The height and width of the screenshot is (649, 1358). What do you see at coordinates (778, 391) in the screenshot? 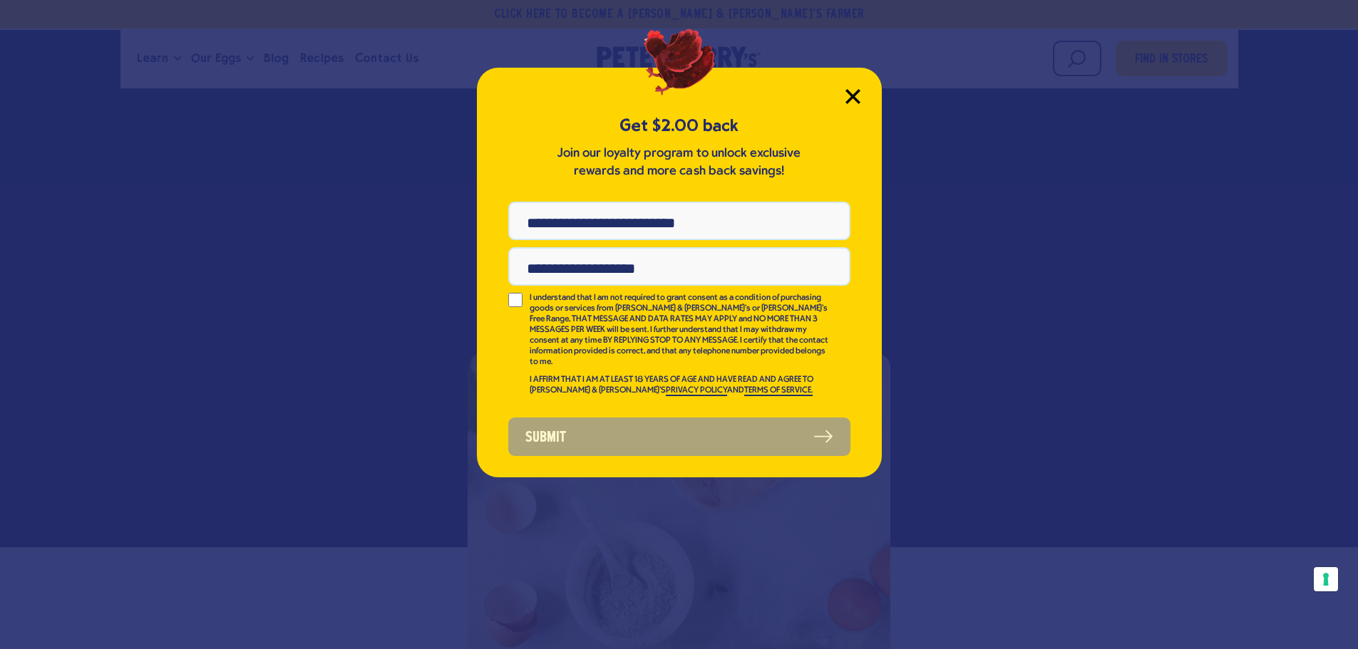
I see `a: TERMS OF SERVICE.` at bounding box center [778, 391].